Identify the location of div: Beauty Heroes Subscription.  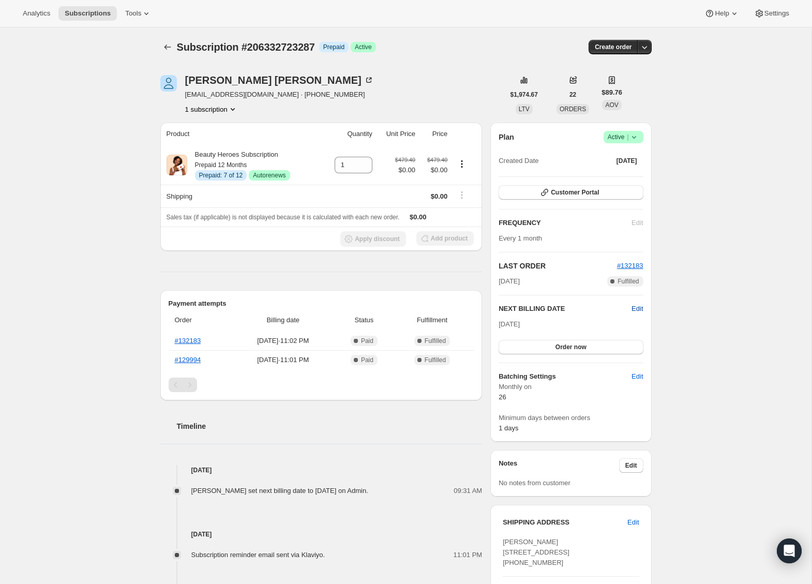
(239, 165).